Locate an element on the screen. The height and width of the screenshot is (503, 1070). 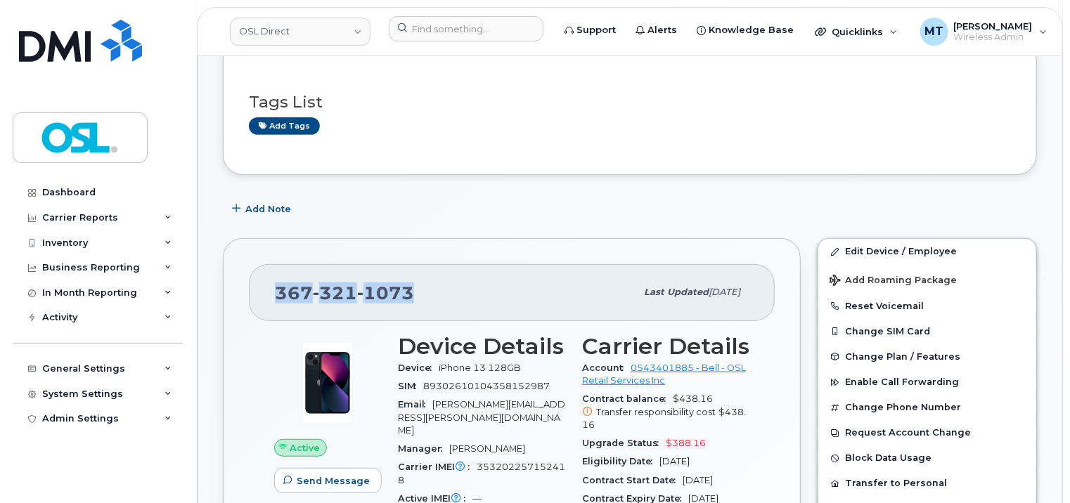
button: Add Roaming Package is located at coordinates (927, 279).